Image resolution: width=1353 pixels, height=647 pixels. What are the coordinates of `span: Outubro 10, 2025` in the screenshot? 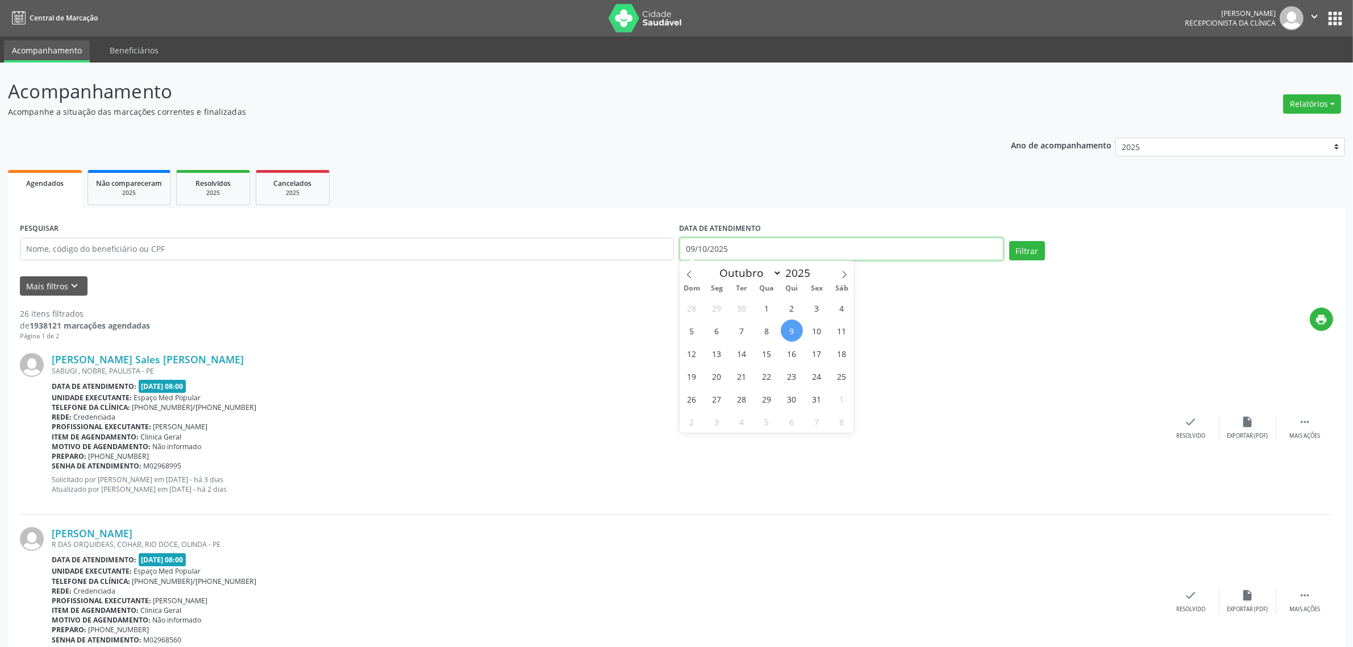 It's located at (817, 330).